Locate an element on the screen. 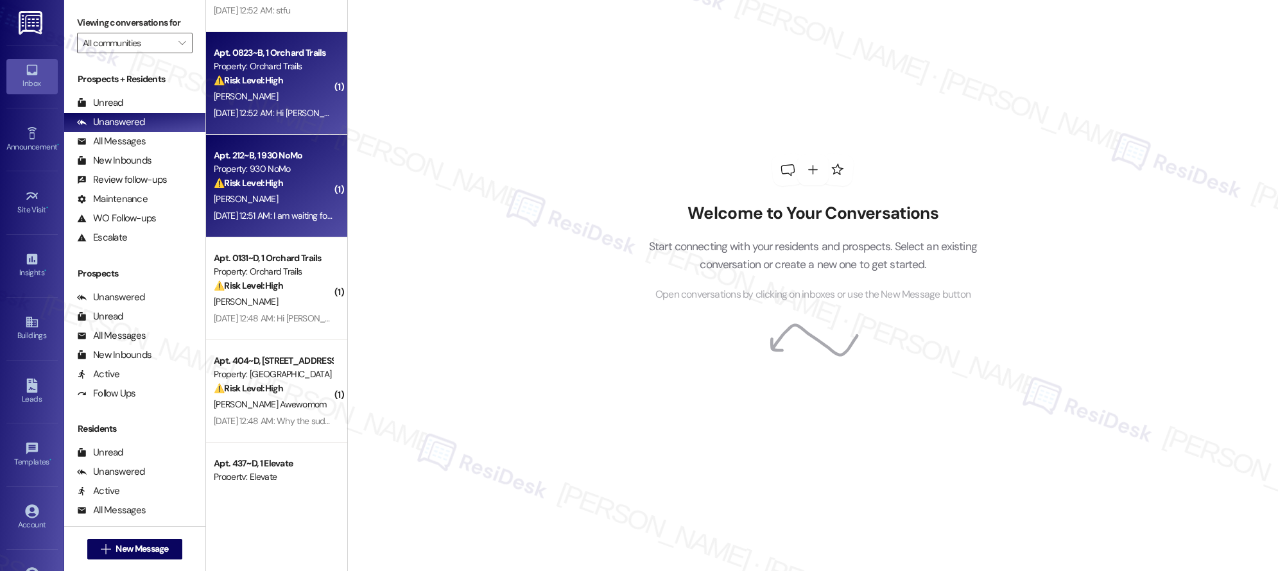  a: Site Visit • is located at coordinates (32, 203).